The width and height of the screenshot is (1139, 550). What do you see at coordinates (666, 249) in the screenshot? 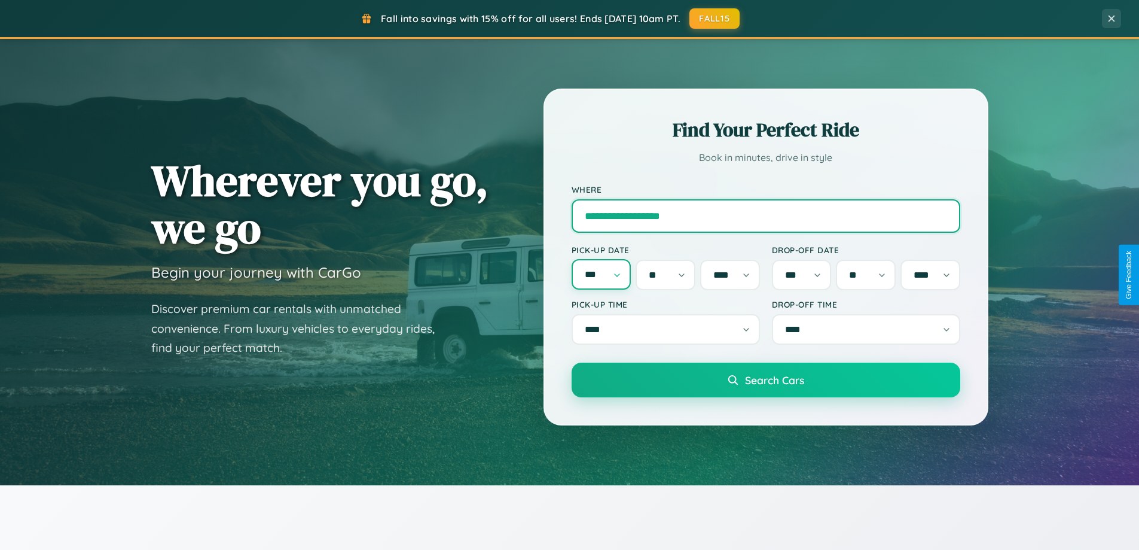
I see `label: Pick-up Date` at bounding box center [666, 249].